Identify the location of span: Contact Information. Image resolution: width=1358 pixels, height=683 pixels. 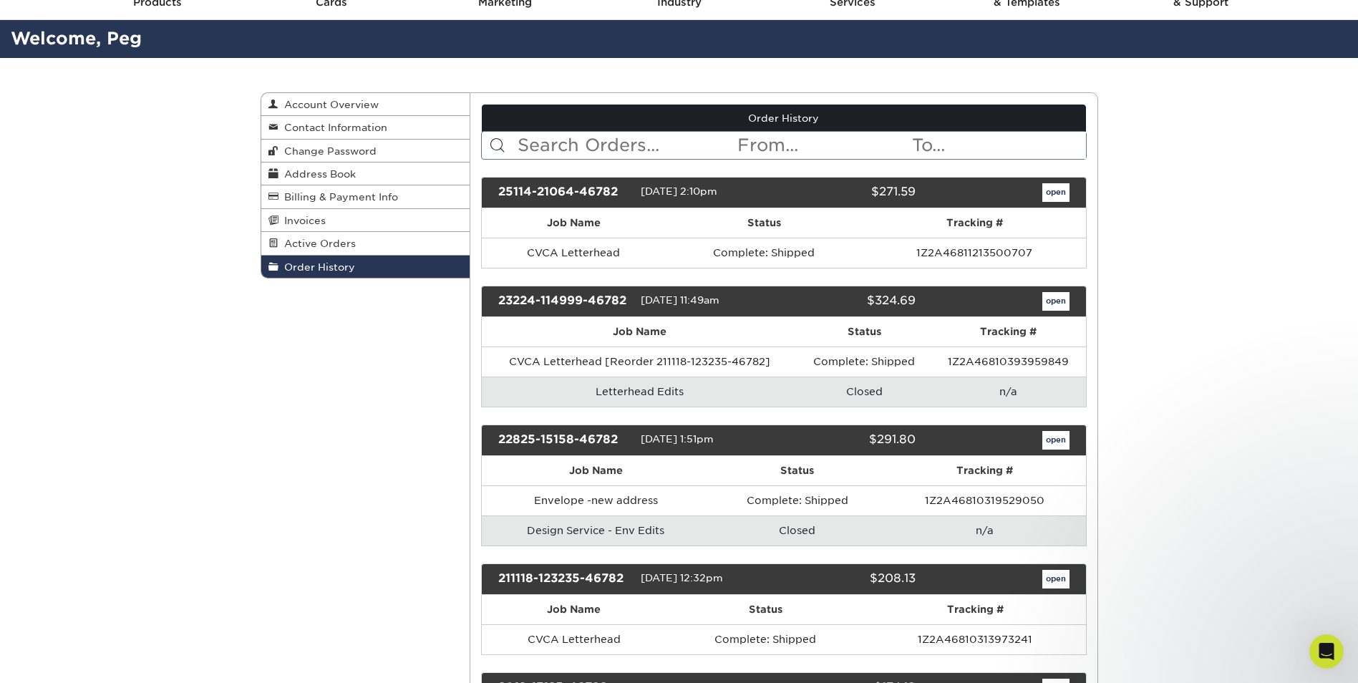
(333, 127).